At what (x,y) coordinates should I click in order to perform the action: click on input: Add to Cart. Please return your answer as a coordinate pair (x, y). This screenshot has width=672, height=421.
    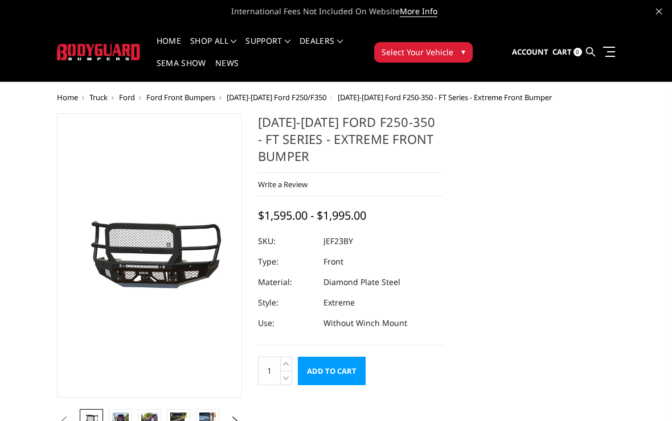
    Looking at the image, I should click on (331, 371).